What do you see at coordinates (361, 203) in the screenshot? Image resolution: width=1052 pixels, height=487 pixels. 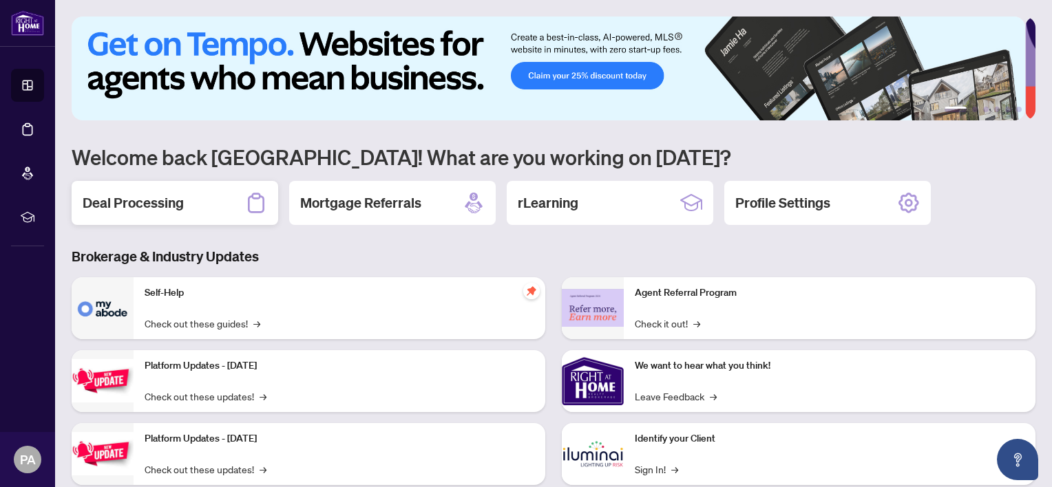 I see `h2: Mortgage Referrals` at bounding box center [361, 203].